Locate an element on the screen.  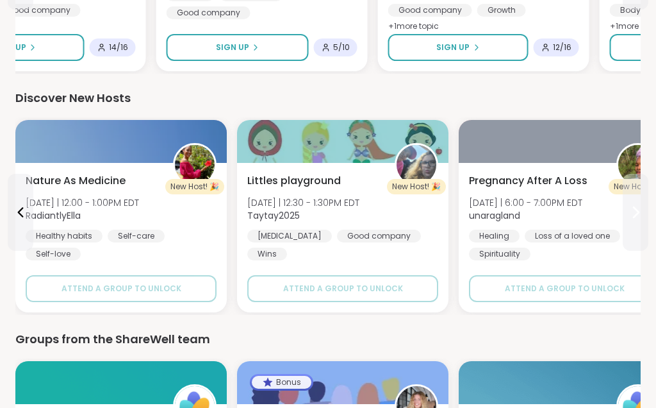
span: Nature As Medicine is located at coordinates (76, 181).